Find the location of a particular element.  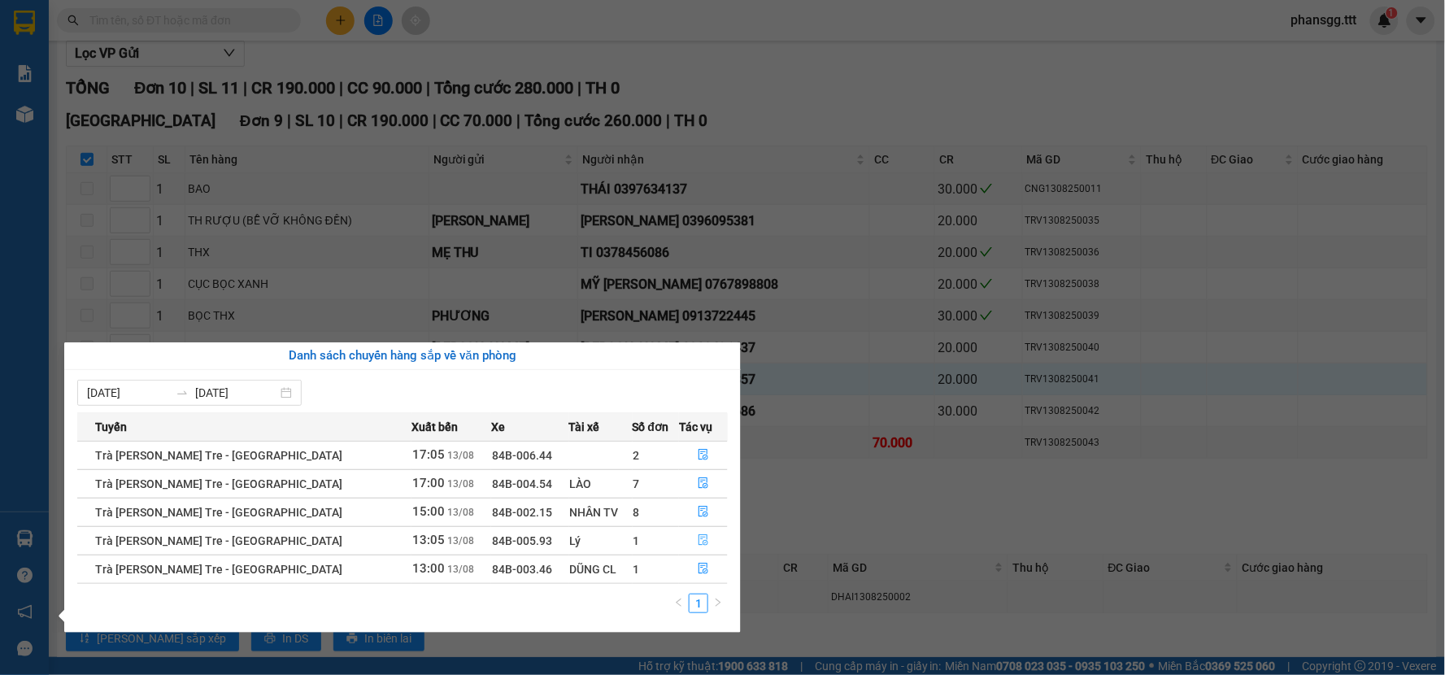

div: Trà Cú is located at coordinates (255, 24).